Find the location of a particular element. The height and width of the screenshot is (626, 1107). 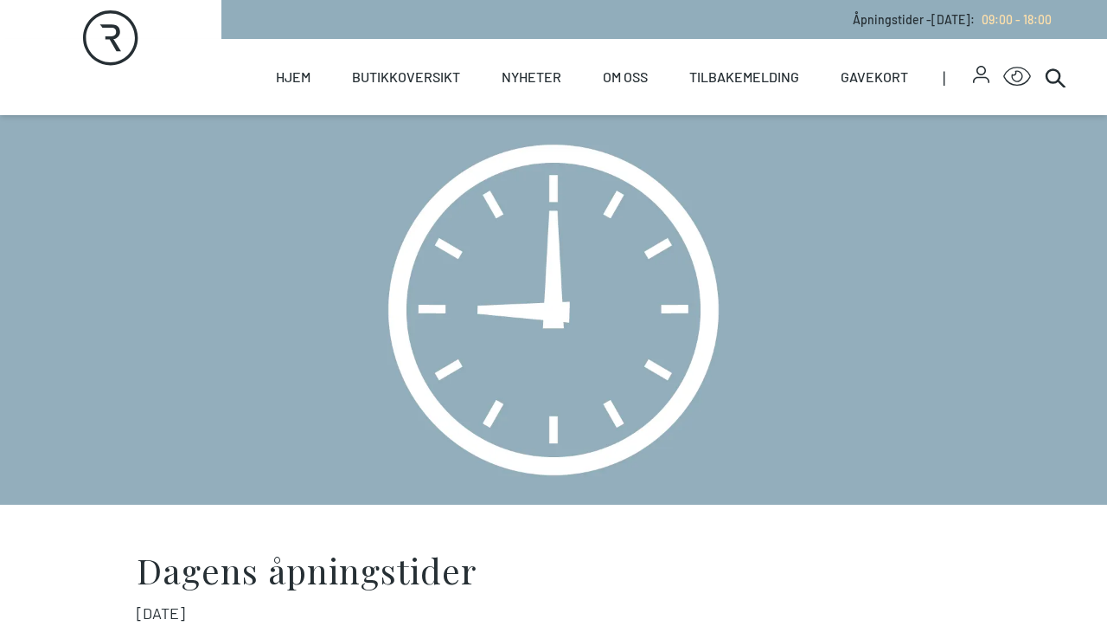

h2: Dagens åpningstider is located at coordinates (554, 570).